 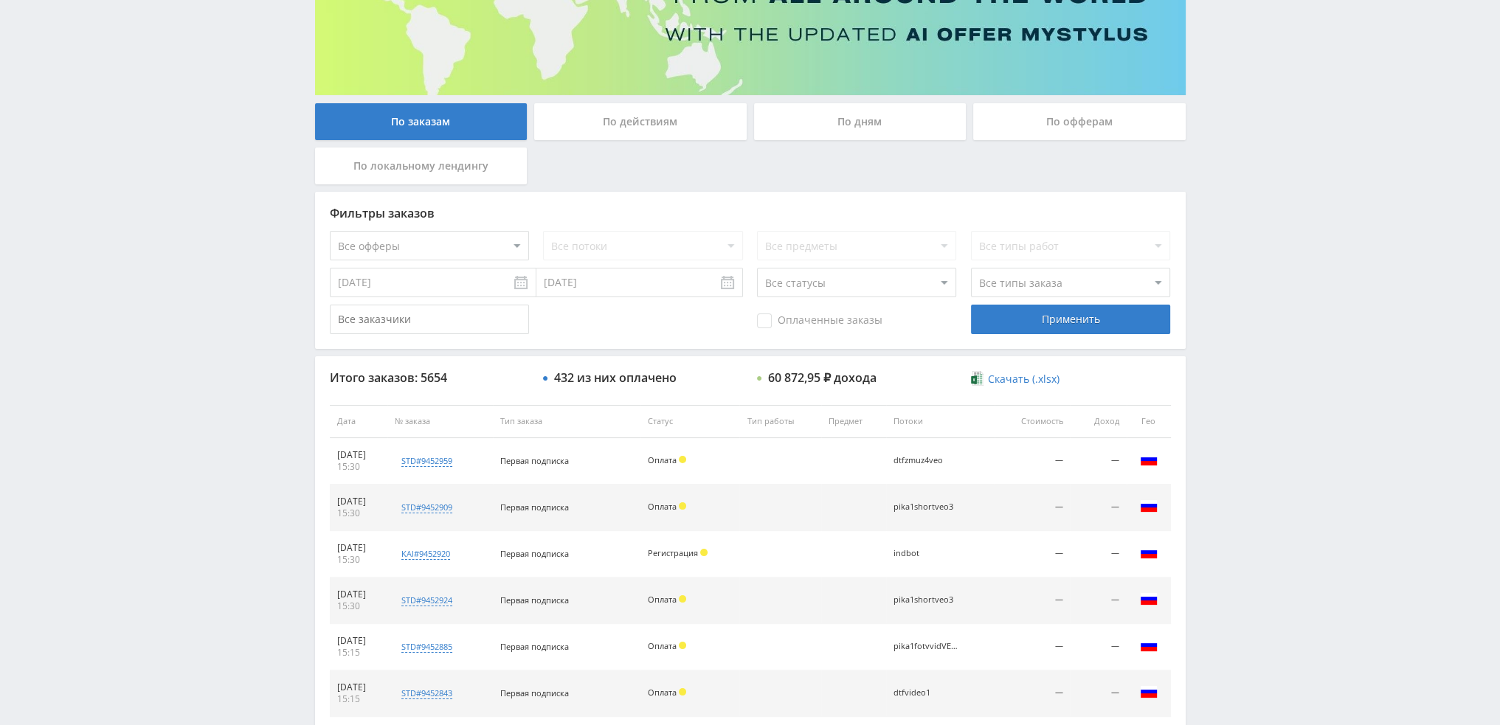 What do you see at coordinates (430, 378) in the screenshot?
I see `div: Итого заказов: 5654` at bounding box center [430, 378].